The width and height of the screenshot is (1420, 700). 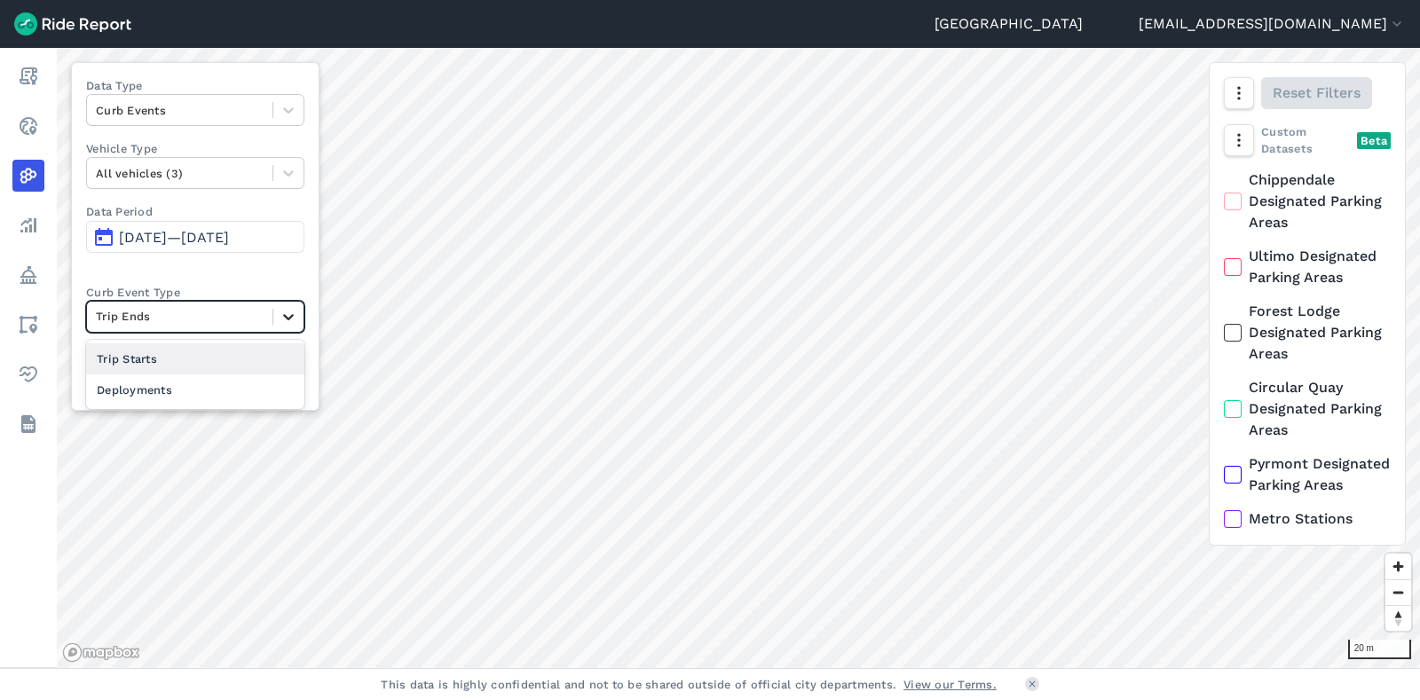 What do you see at coordinates (1307, 519) in the screenshot?
I see `label: Metro Stations` at bounding box center [1307, 519].